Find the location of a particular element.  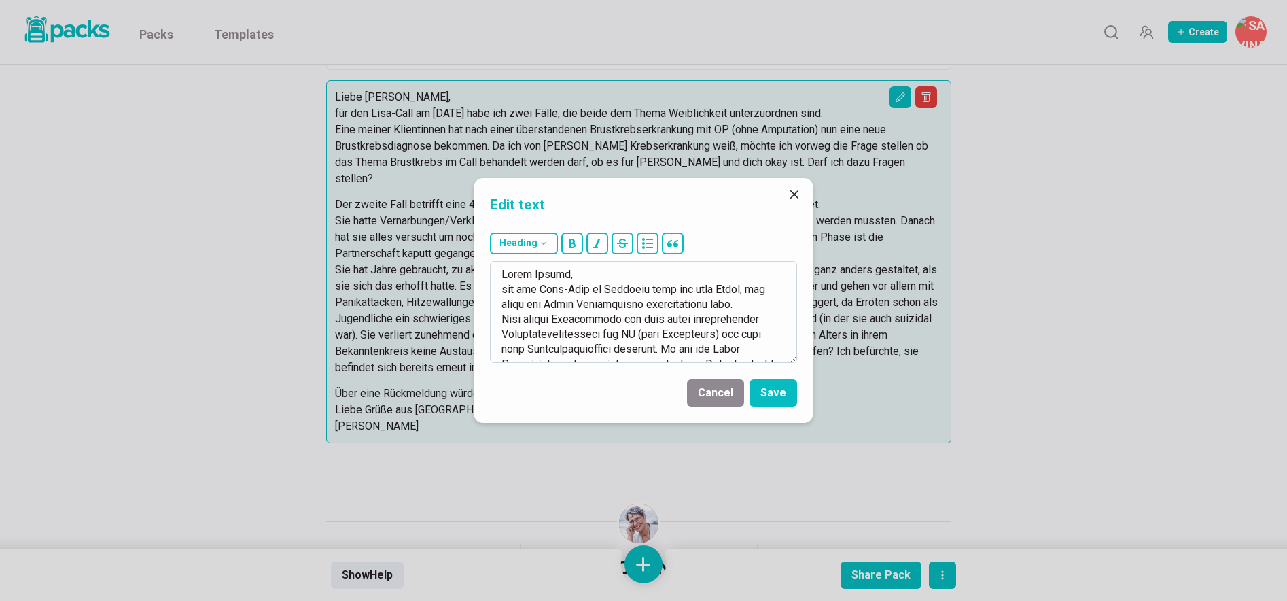

button: bullet is located at coordinates (648, 243).